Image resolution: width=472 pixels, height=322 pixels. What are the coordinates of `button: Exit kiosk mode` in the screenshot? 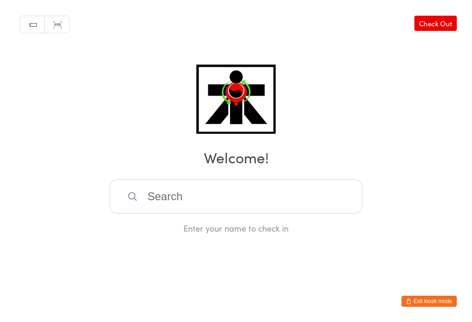 It's located at (429, 301).